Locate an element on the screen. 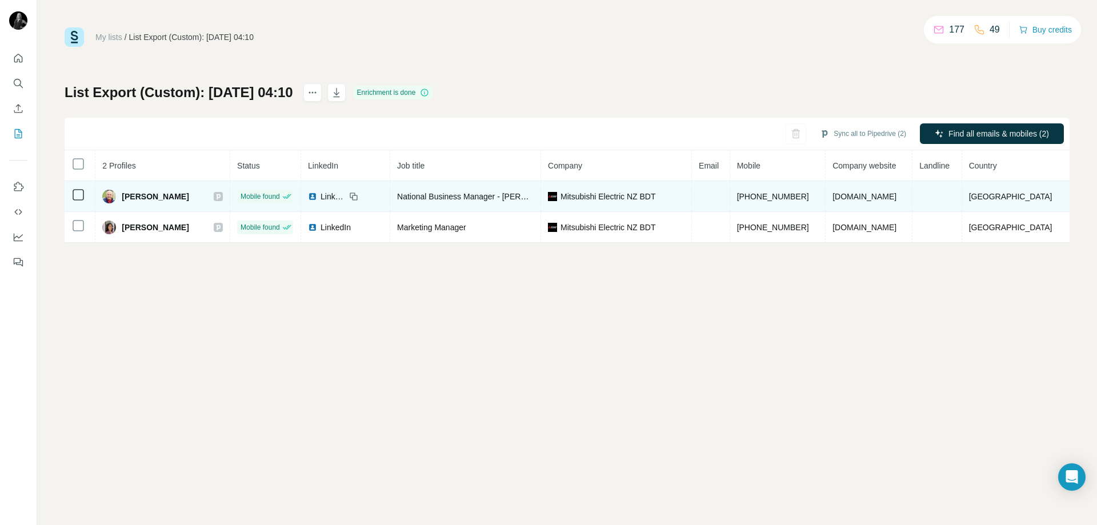 Image resolution: width=1097 pixels, height=525 pixels. button: Quick start is located at coordinates (18, 58).